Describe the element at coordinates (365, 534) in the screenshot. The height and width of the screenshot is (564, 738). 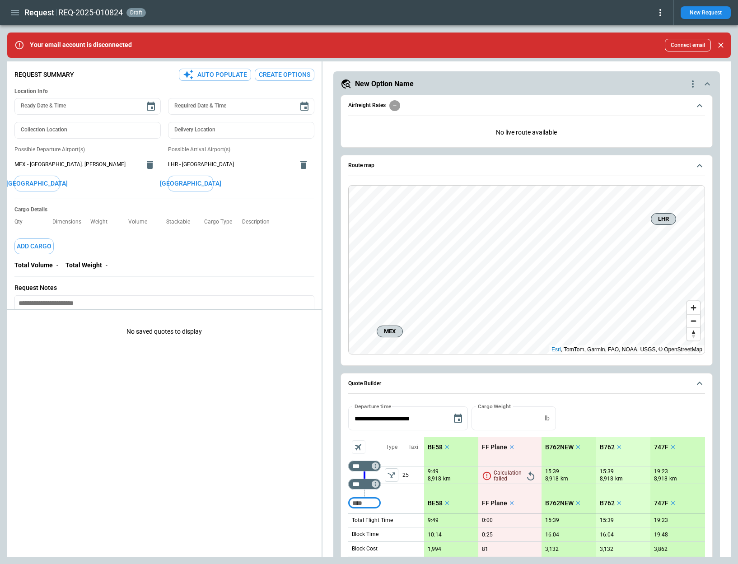
I see `p: Block Time` at that location.